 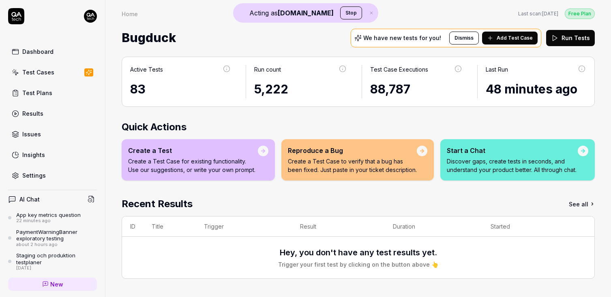 I want to click on div: Start a Chat, so click(x=512, y=151).